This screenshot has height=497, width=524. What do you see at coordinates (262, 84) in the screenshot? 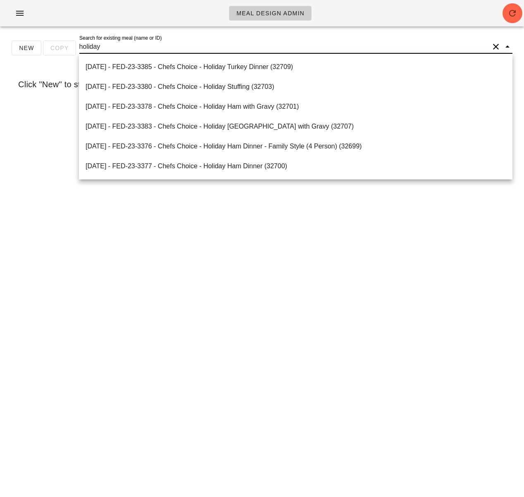
I see `div: Click "New" to start creating a new meal` at bounding box center [262, 84].